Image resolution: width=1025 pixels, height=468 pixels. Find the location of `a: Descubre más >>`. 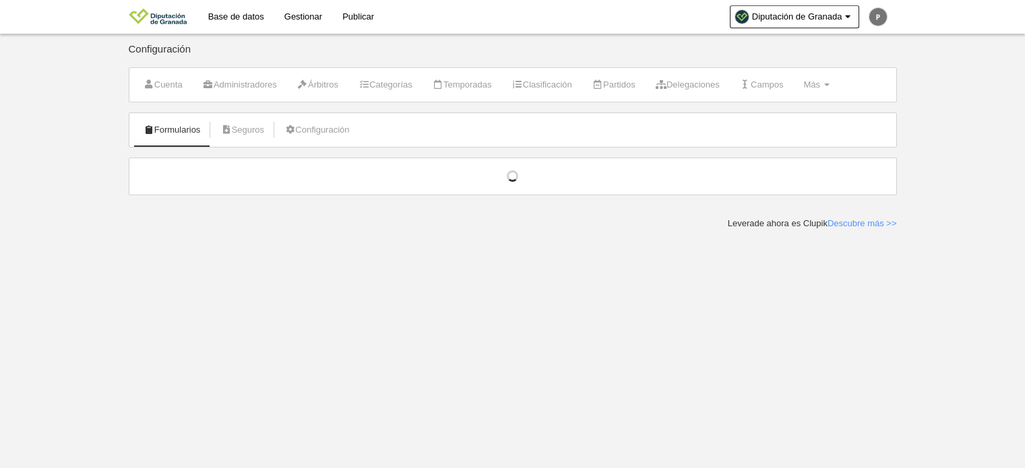

a: Descubre más >> is located at coordinates (862, 223).